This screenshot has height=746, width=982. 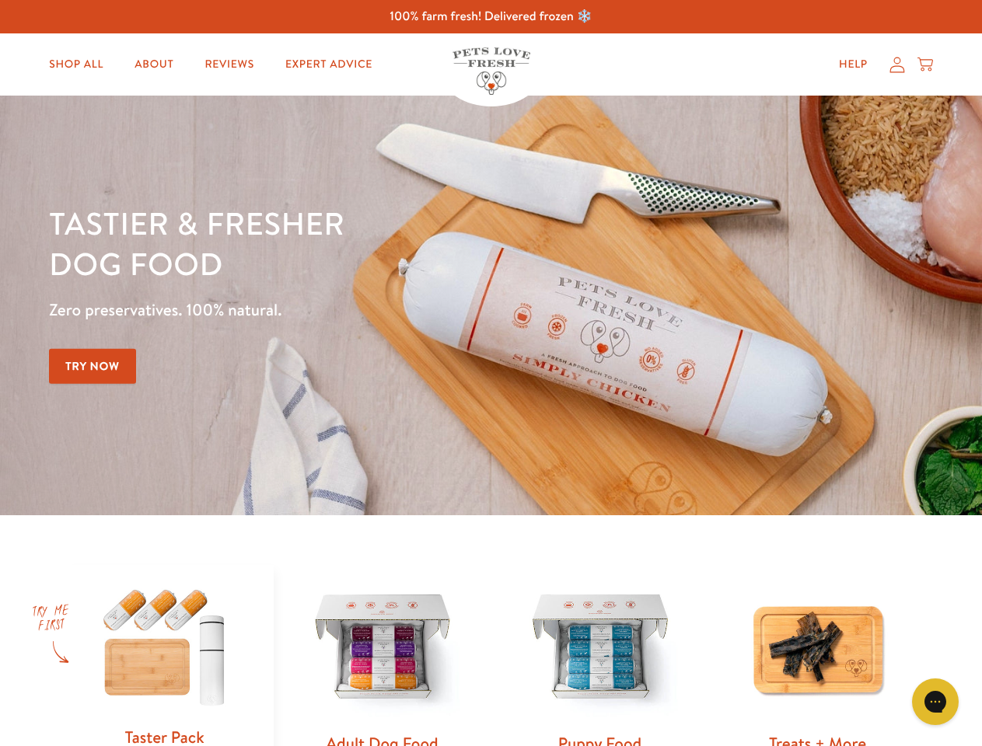 I want to click on button: Gorgias live chat, so click(x=31, y=29).